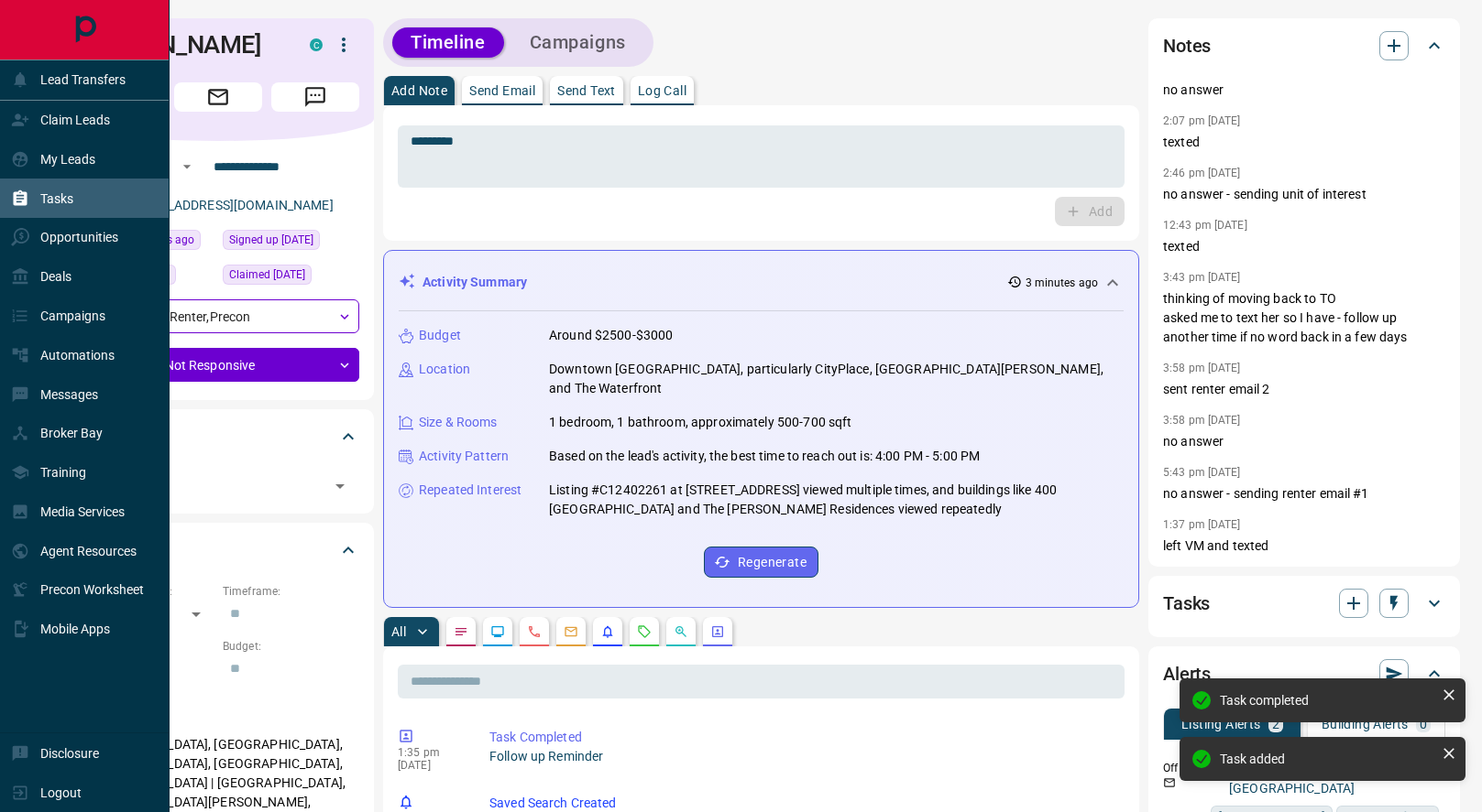 This screenshot has width=1482, height=812. Describe the element at coordinates (1304, 389) in the screenshot. I see `p: sent renter email 2` at that location.